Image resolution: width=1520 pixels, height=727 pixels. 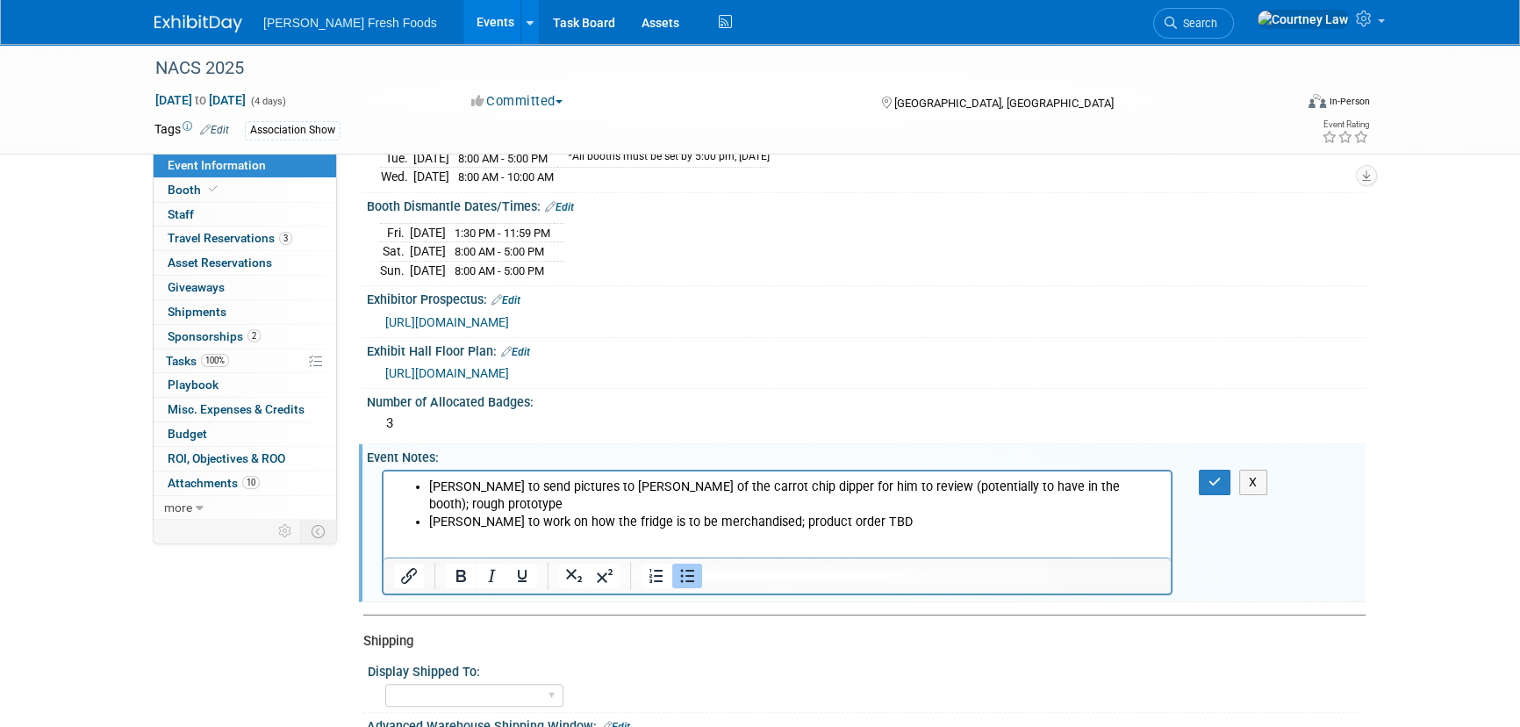 I want to click on a: Budget, so click(x=245, y=434).